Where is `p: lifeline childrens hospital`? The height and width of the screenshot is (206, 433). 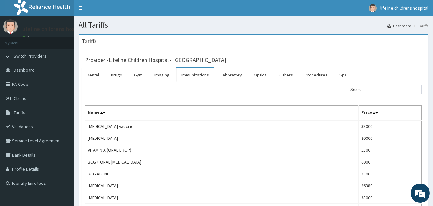 p: lifeline childrens hospital is located at coordinates (54, 29).